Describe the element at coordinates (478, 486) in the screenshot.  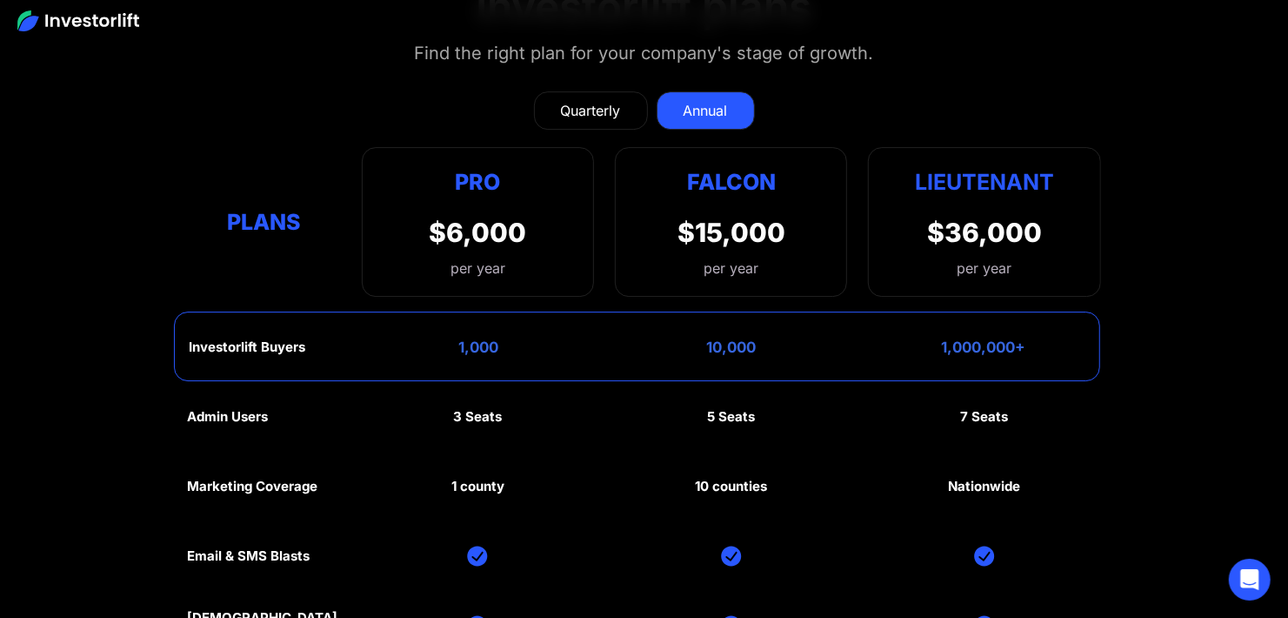
I see `div: 1 county` at that location.